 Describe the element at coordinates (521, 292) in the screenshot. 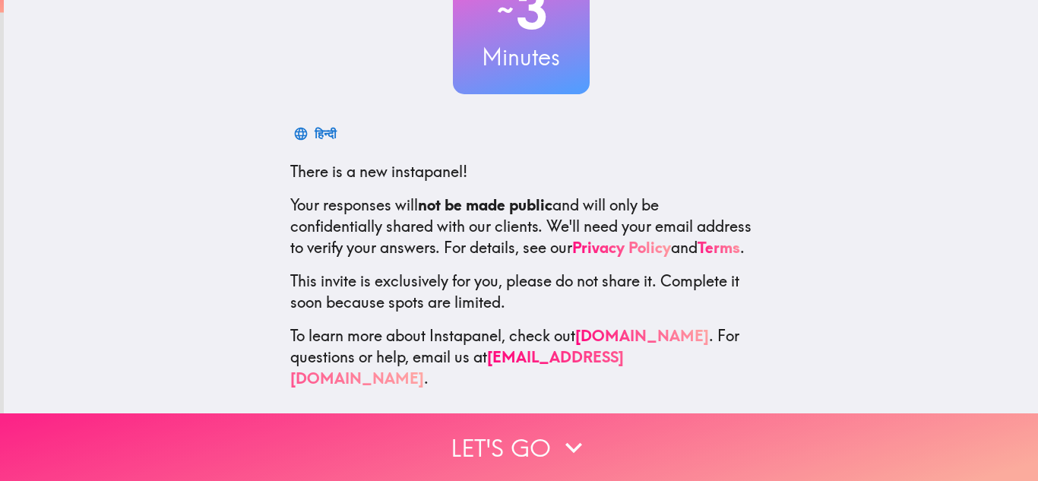

I see `p: This invite is exclusively for you, please do not share it. Complete it soon because spots are li...` at that location.